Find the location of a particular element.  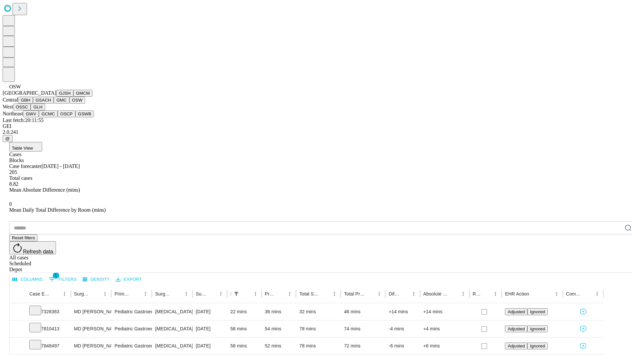

span: Central is located at coordinates (10, 100).